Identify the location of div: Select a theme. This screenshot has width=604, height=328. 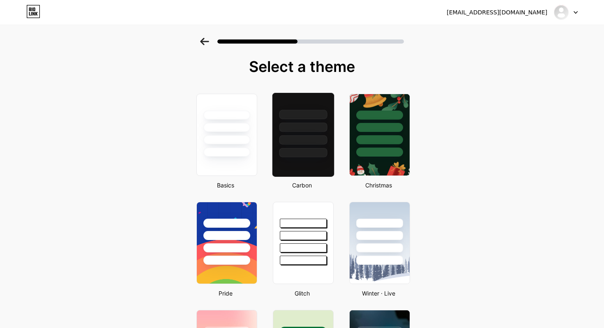
(302, 67).